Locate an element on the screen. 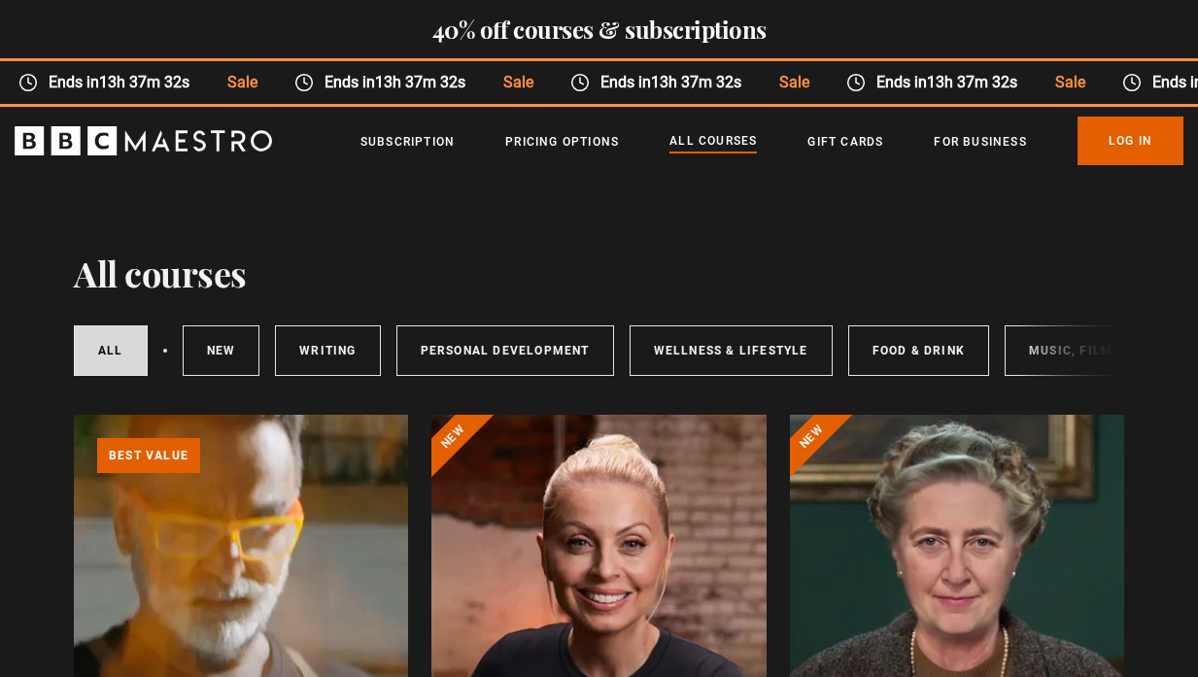 This screenshot has width=1198, height=677. svg: BBC Maestro is located at coordinates (143, 141).